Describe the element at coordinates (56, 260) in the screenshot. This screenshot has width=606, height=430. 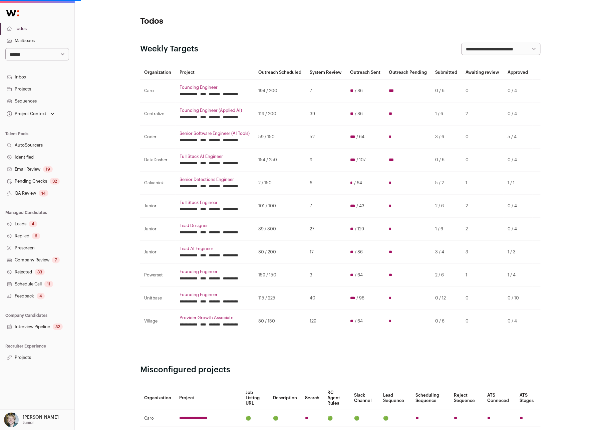
I see `div: 7` at that location.